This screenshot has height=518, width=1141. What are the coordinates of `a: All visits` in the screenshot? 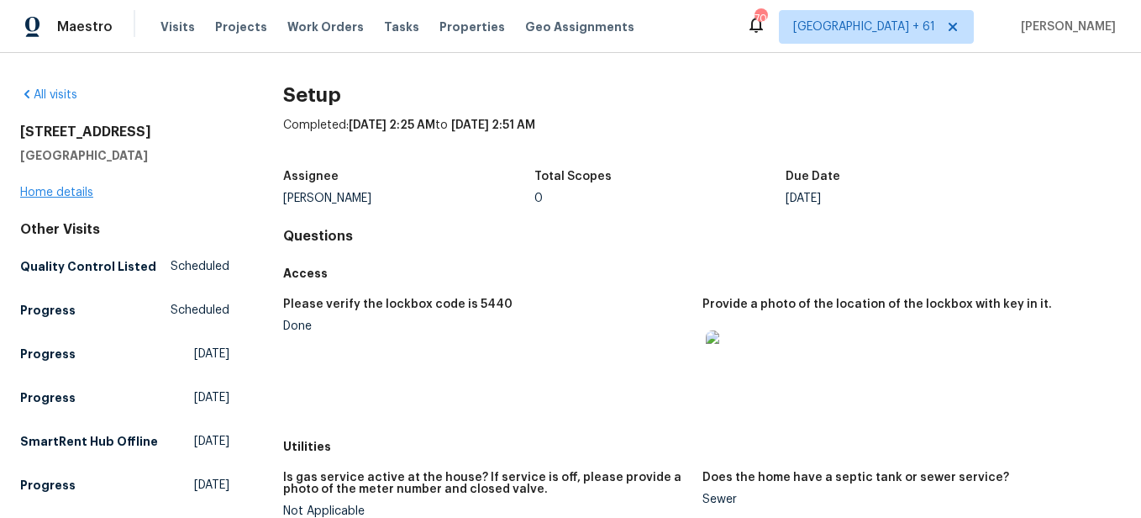 It's located at (49, 95).